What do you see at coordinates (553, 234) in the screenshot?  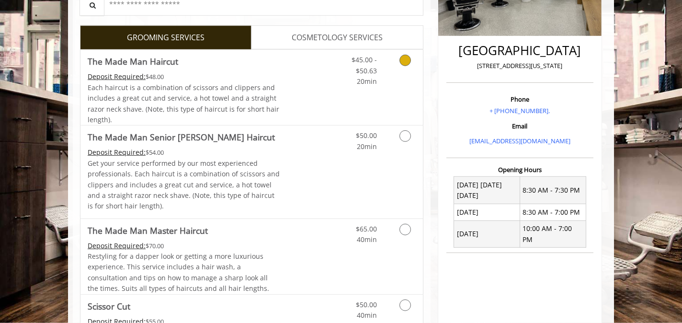 I see `td: 10:00 AM - 7:00 PM` at bounding box center [553, 234].